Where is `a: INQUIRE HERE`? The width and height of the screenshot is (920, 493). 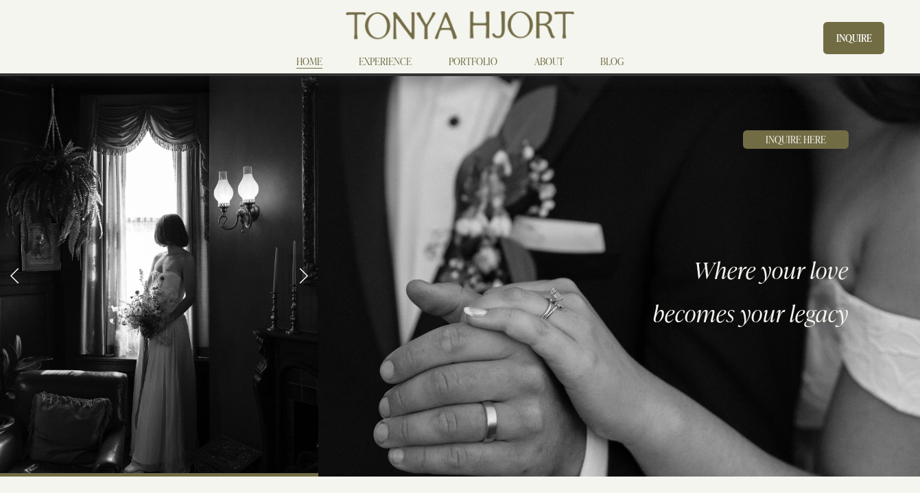 a: INQUIRE HERE is located at coordinates (796, 139).